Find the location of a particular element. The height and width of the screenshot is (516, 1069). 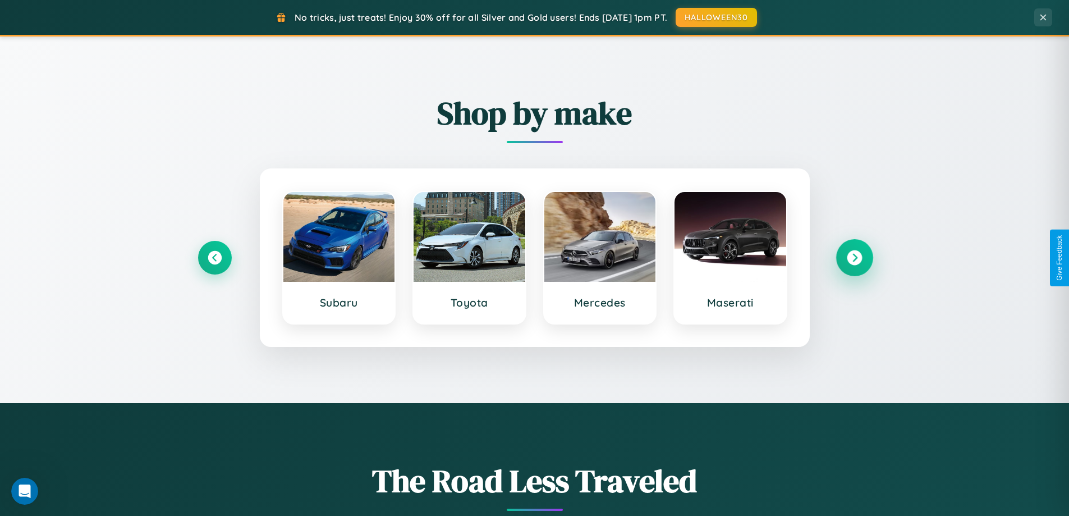

button: HALLOWEEN30 is located at coordinates (716, 17).